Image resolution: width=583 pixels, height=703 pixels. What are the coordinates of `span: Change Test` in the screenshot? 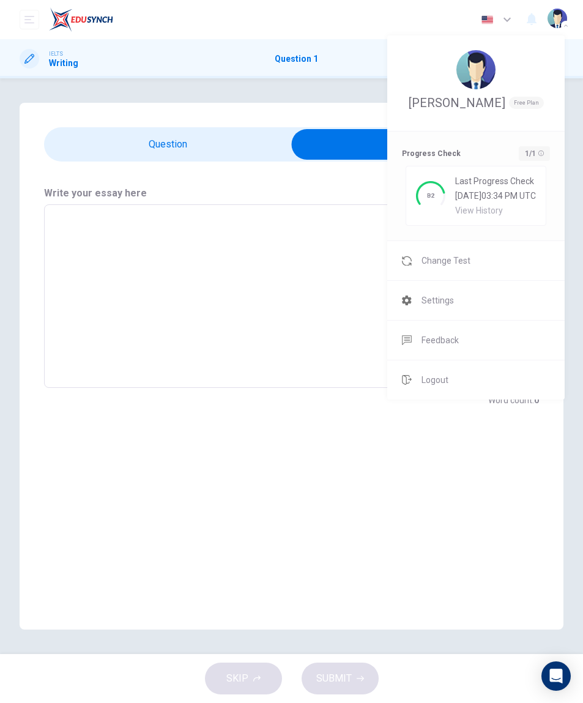 It's located at (446, 261).